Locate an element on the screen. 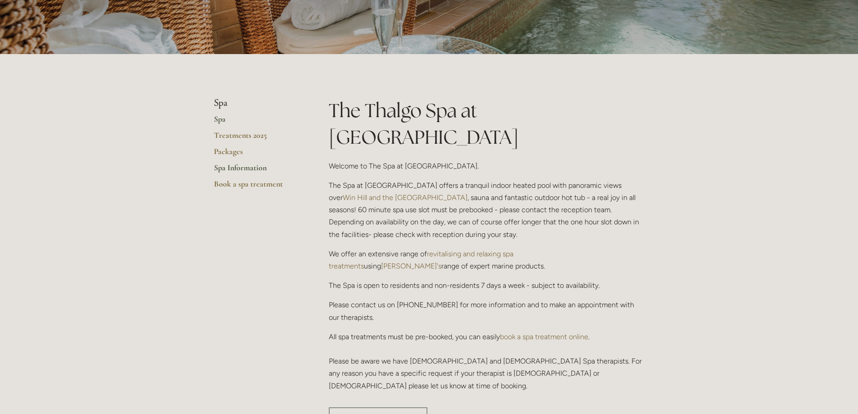 The width and height of the screenshot is (858, 414). p: The Spa is open to residents and non-residents 7 days a week - subject to availability. is located at coordinates (486, 285).